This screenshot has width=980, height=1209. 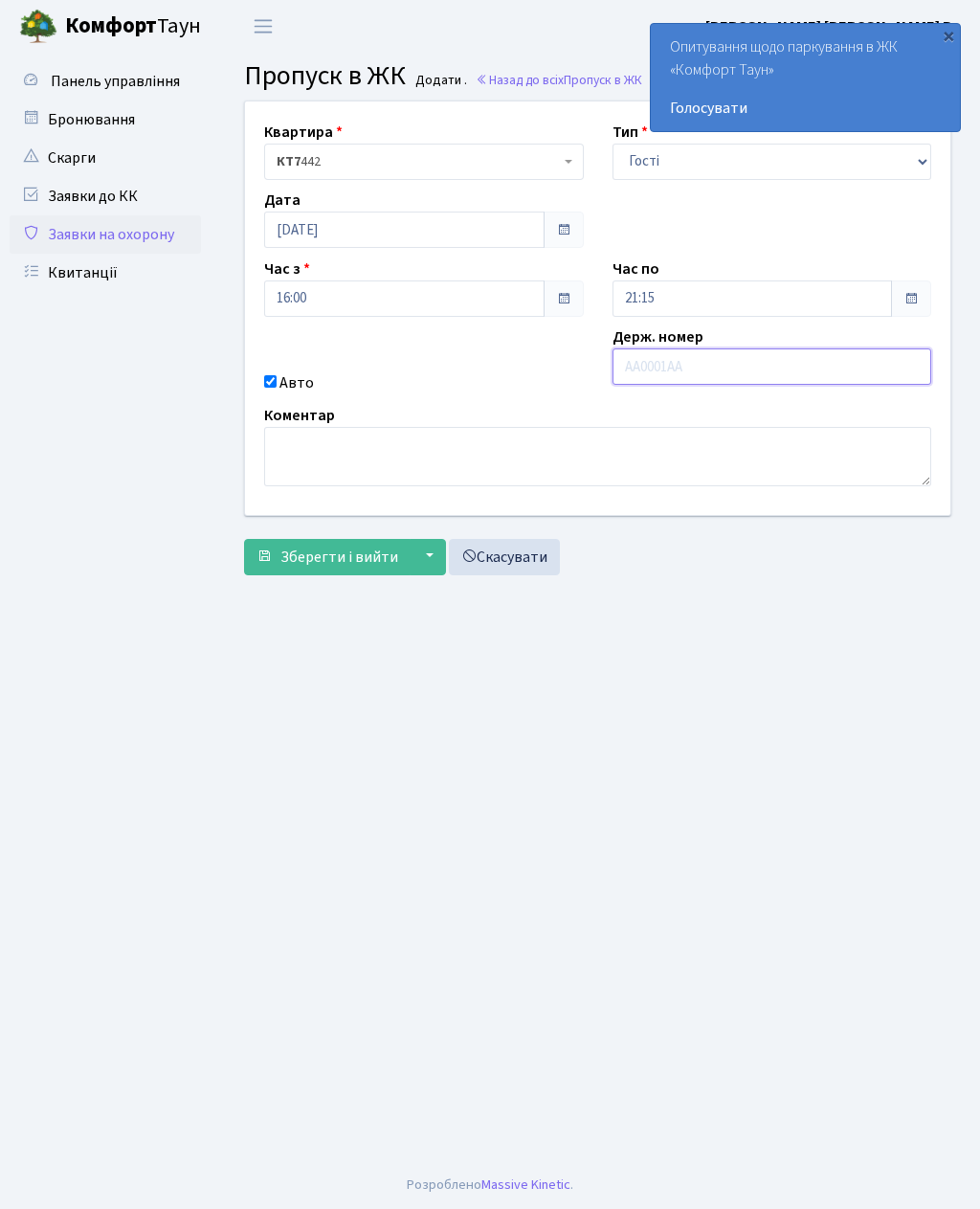 What do you see at coordinates (439, 81) in the screenshot?
I see `small: Додати .` at bounding box center [439, 81].